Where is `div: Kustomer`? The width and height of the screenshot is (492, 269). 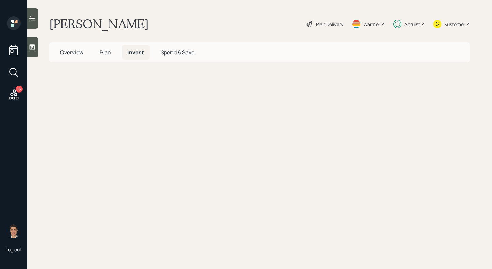 div: Kustomer is located at coordinates (454, 24).